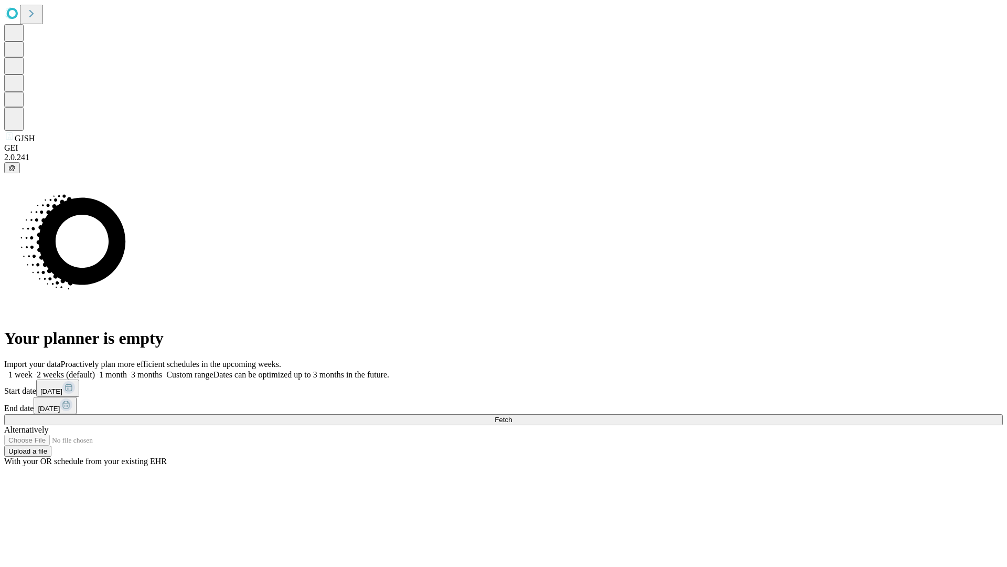  What do you see at coordinates (20, 374) in the screenshot?
I see `span: 1 week` at bounding box center [20, 374].